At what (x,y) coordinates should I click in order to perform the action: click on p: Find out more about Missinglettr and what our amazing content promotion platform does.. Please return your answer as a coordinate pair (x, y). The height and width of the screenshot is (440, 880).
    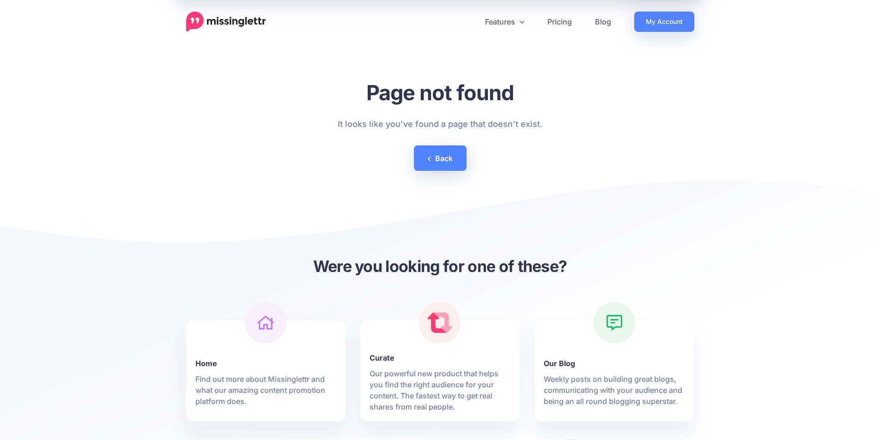
    Looking at the image, I should click on (266, 390).